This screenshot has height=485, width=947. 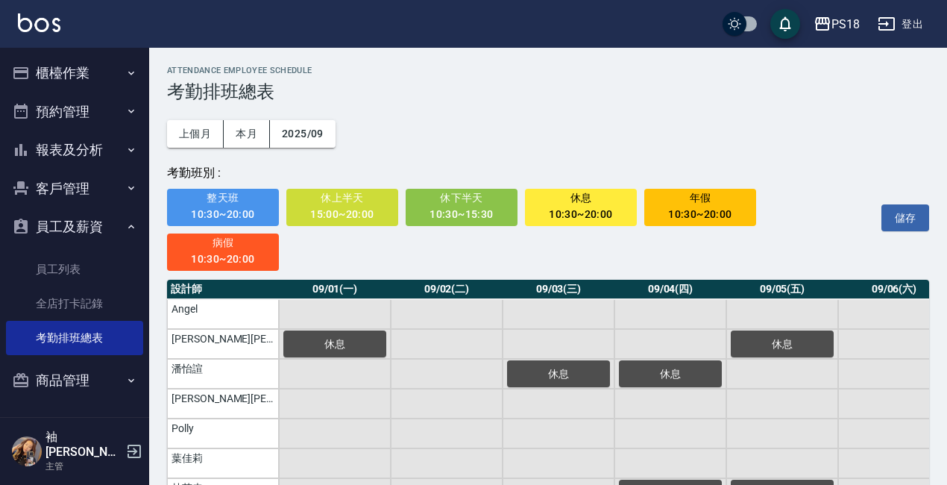 What do you see at coordinates (447, 289) in the screenshot?
I see `th: 09/02(二)` at bounding box center [447, 289].